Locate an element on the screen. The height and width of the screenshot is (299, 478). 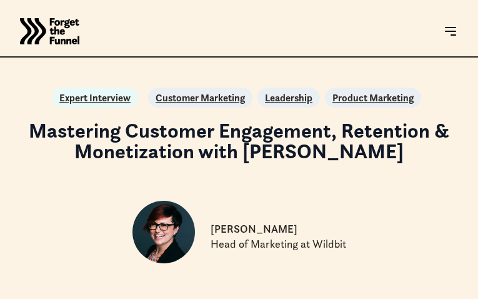
p: Product Marketing is located at coordinates (373, 98).